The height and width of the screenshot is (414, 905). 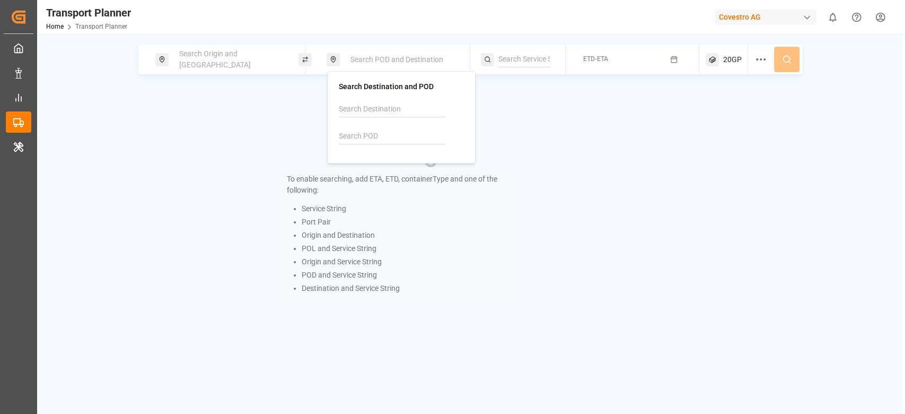 What do you see at coordinates (404, 235) in the screenshot?
I see `li: Origin and Destination` at bounding box center [404, 235].